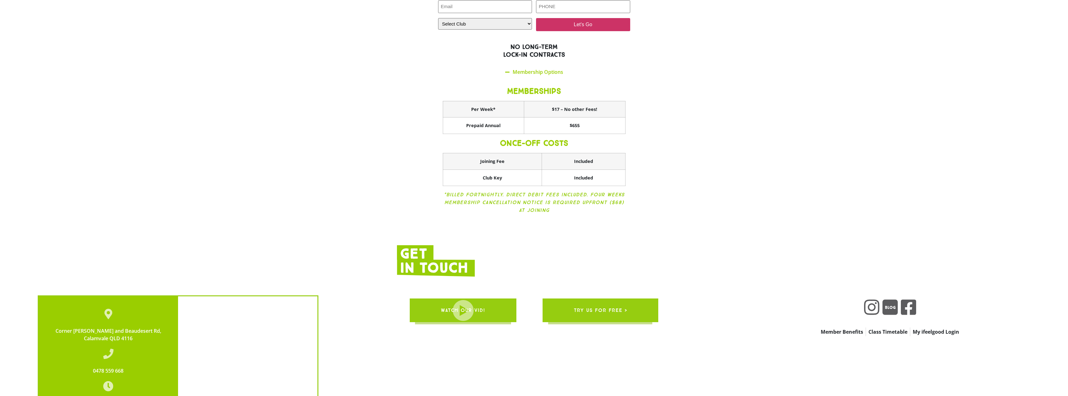  What do you see at coordinates (574, 109) in the screenshot?
I see `th: $17 – No other Fees!` at bounding box center [574, 109].